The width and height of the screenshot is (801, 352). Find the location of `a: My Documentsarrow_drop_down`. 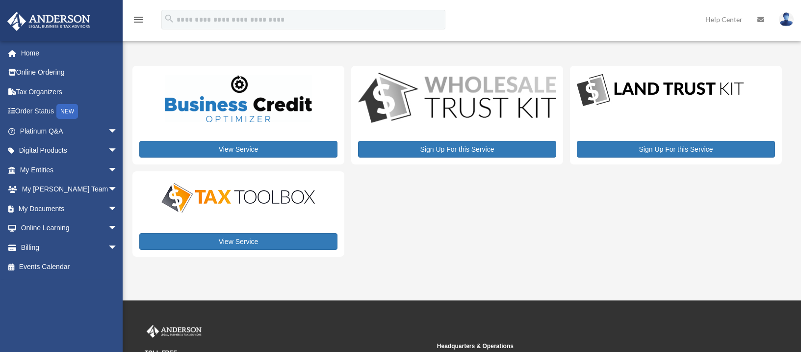

a: My Documentsarrow_drop_down is located at coordinates (70, 209).